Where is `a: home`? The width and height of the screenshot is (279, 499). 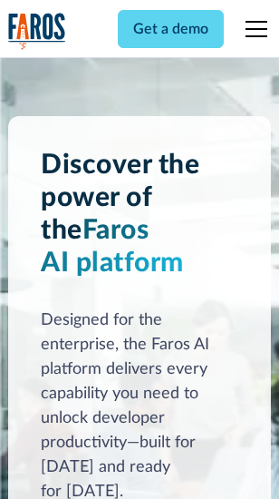
a: home is located at coordinates (37, 31).